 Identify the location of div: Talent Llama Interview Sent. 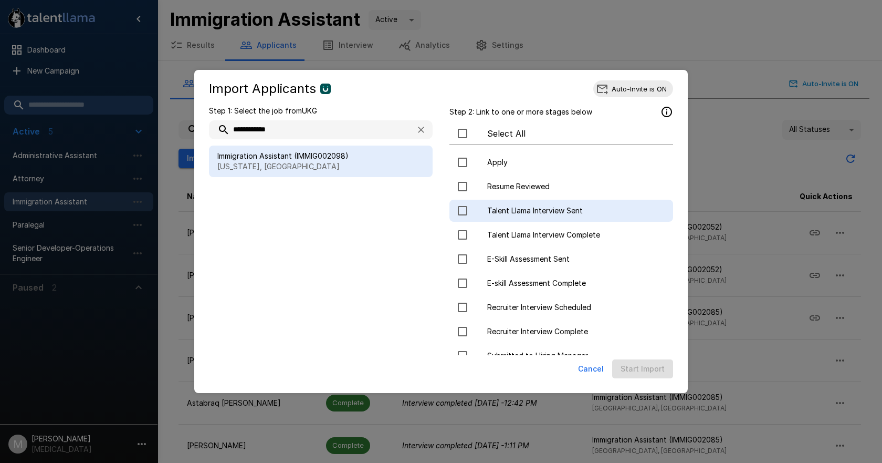
(561, 211).